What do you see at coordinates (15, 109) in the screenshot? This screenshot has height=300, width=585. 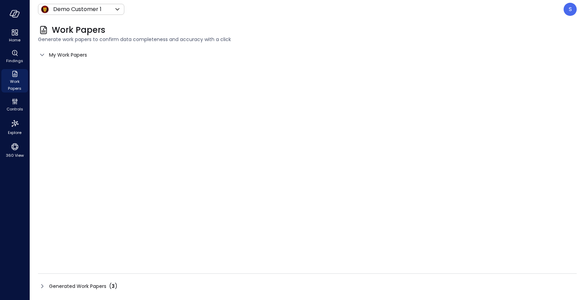 I see `span: Controls` at bounding box center [15, 109].